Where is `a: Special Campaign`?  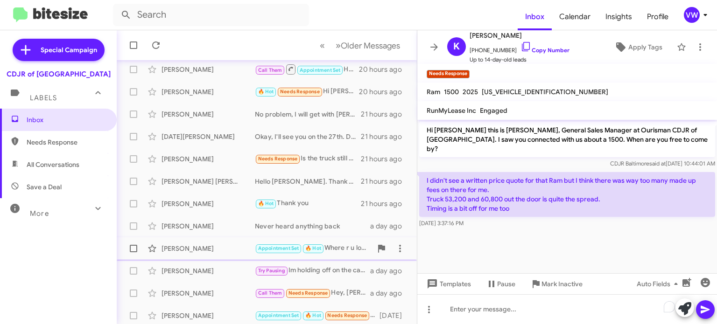
a: Special Campaign is located at coordinates (58, 50).